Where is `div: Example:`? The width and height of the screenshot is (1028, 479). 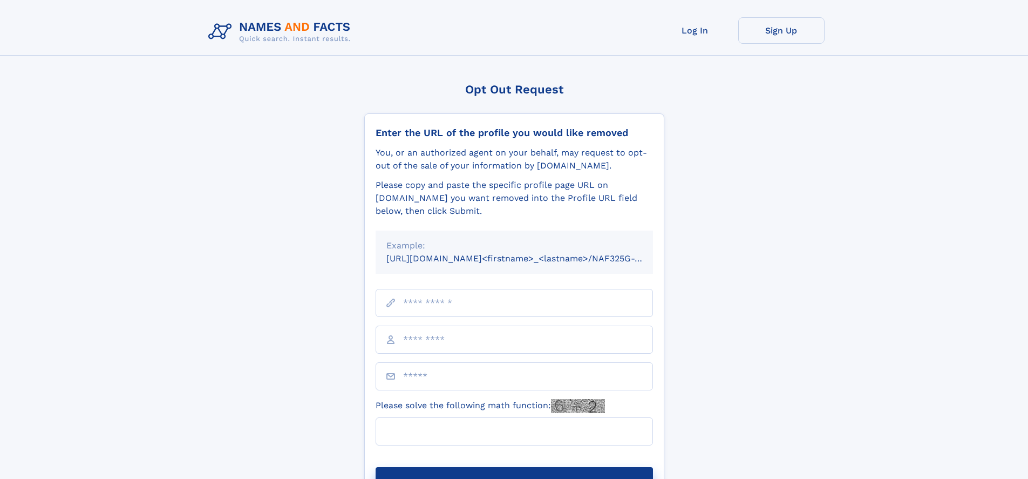
div: Example: is located at coordinates (514, 245).